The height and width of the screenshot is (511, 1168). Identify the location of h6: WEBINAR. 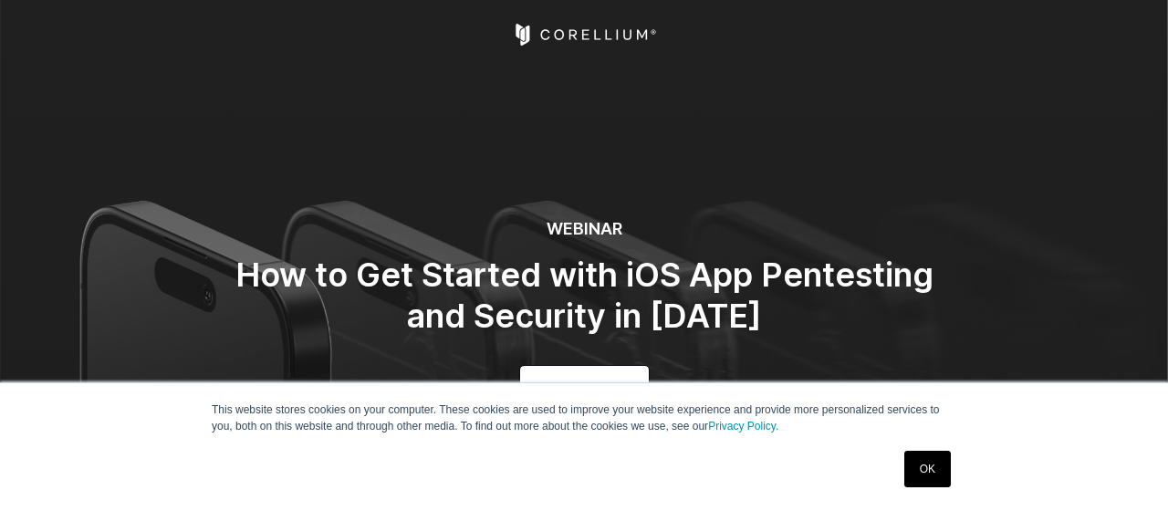
(584, 229).